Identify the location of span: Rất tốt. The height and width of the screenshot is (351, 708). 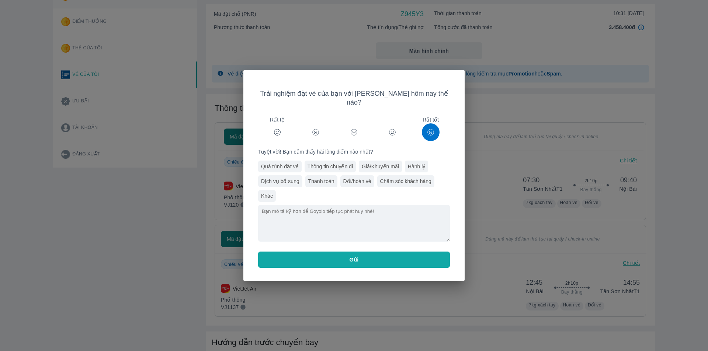
(430, 120).